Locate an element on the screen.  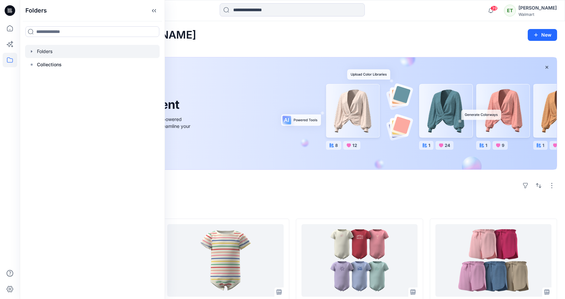
span: 39 is located at coordinates (494, 8).